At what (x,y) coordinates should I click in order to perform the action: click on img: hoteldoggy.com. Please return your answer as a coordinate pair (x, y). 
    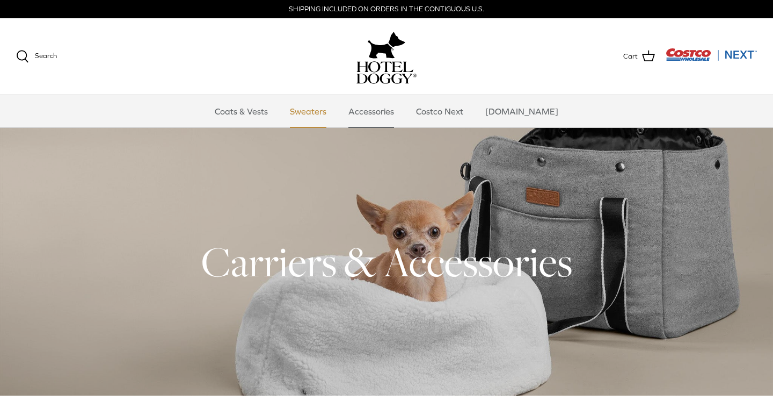
    Looking at the image, I should click on (387, 45).